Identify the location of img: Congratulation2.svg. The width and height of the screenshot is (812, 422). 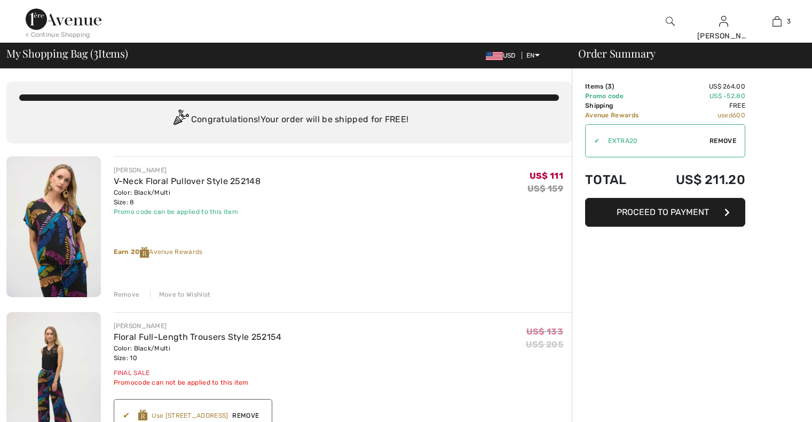
(180, 120).